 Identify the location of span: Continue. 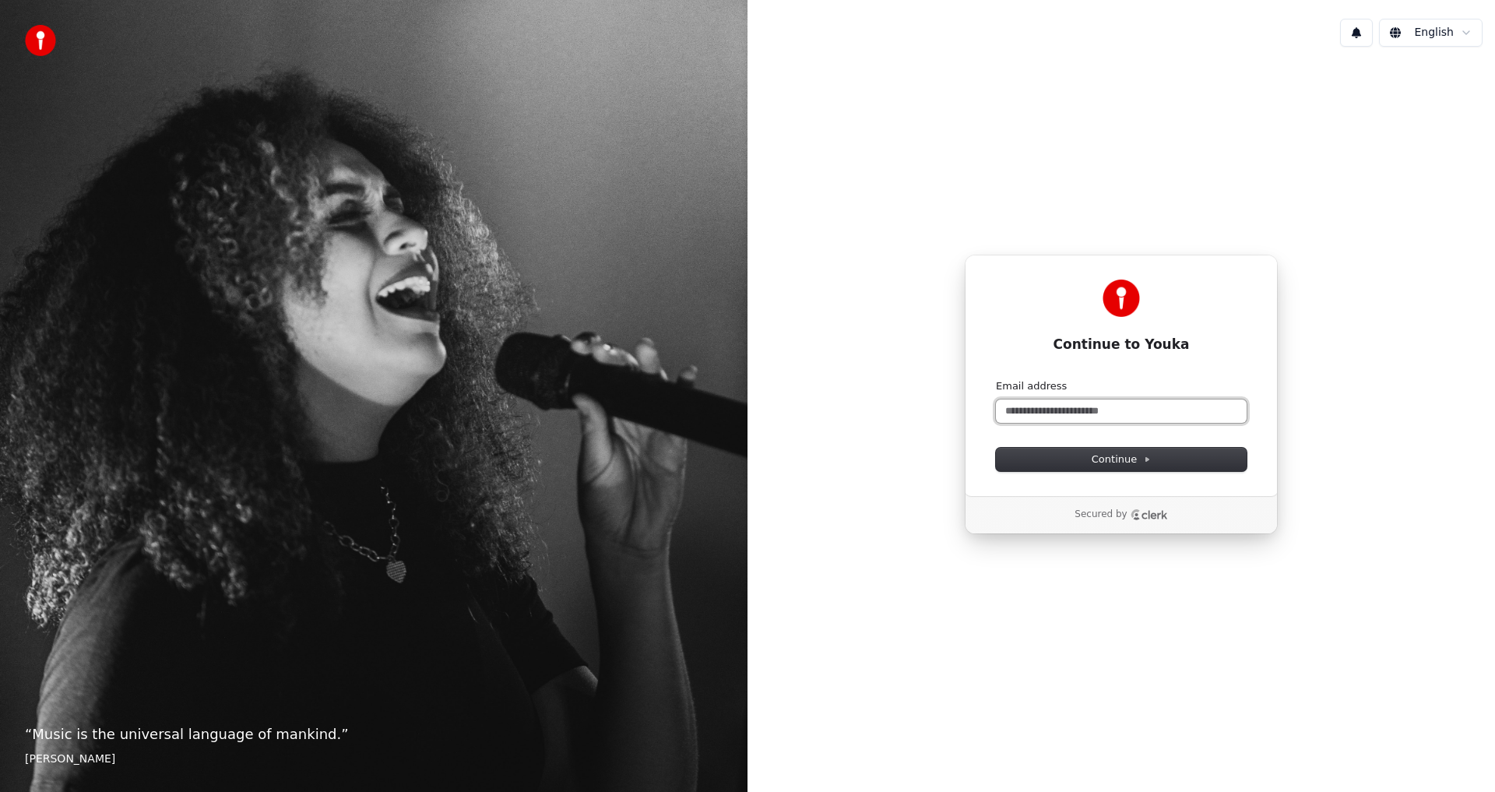
(1121, 459).